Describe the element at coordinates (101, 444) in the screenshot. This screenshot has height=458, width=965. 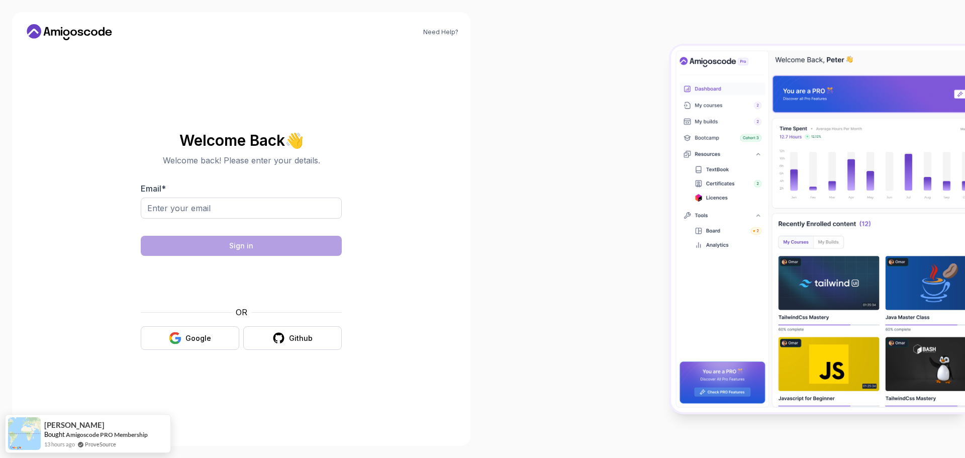
I see `a: ProveSource` at that location.